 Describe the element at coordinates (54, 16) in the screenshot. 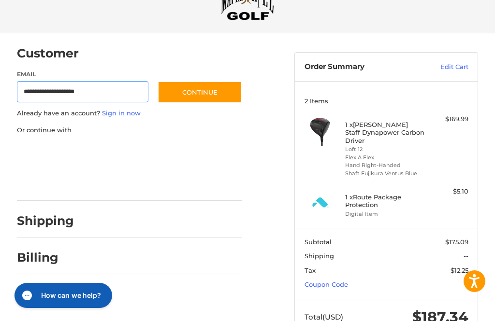

I see `button: Gorgias live chat` at that location.